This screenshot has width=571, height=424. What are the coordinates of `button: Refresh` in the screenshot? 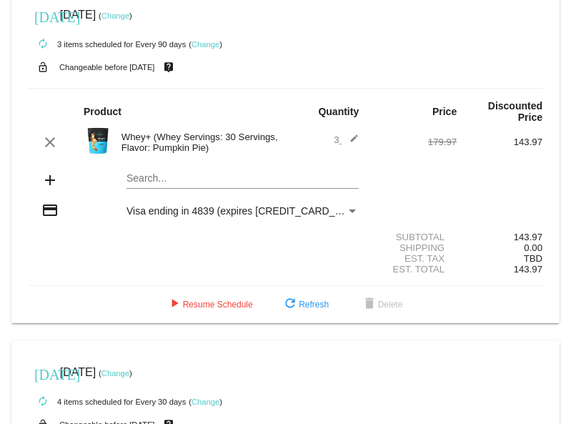 It's located at (305, 304).